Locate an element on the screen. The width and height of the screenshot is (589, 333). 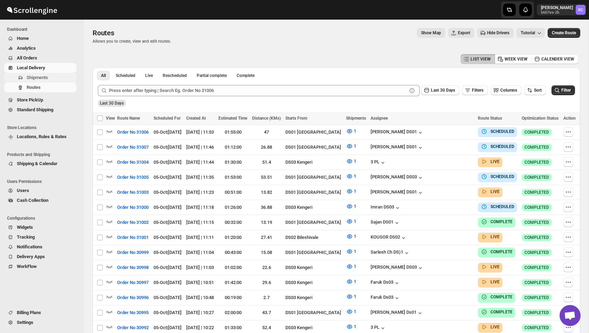
span: Standard Shipping is located at coordinates (35, 110).